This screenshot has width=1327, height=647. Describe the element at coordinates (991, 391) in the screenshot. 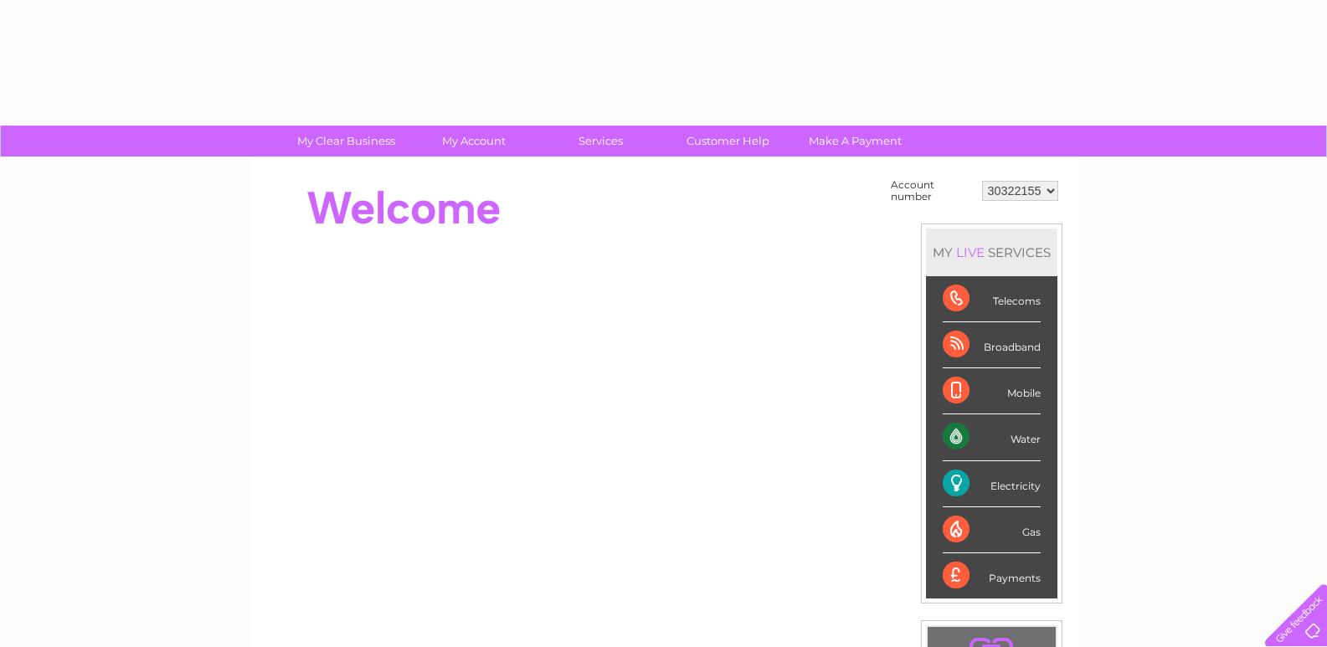

I see `div: Mobile` at that location.